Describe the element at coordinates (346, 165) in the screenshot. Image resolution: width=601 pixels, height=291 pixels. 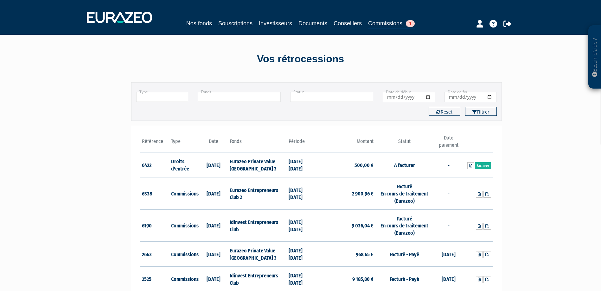
I see `td: 500,00 €` at that location.